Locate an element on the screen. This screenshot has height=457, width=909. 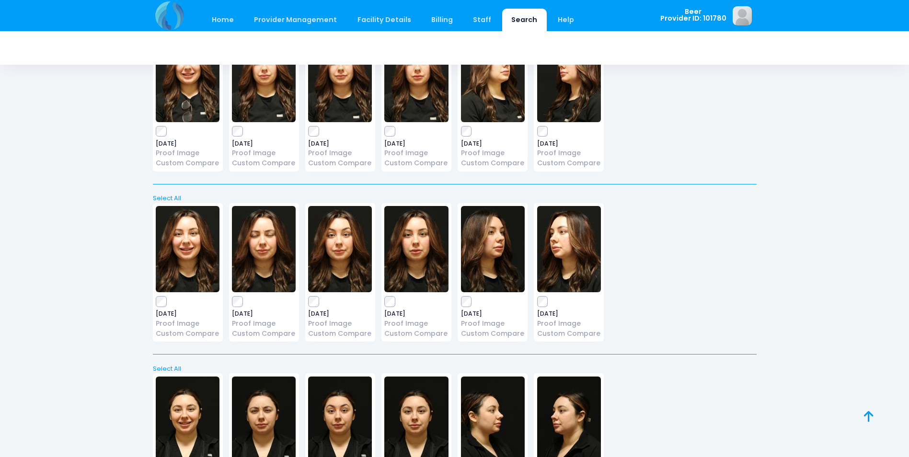
a: Provider Management is located at coordinates (296, 20).